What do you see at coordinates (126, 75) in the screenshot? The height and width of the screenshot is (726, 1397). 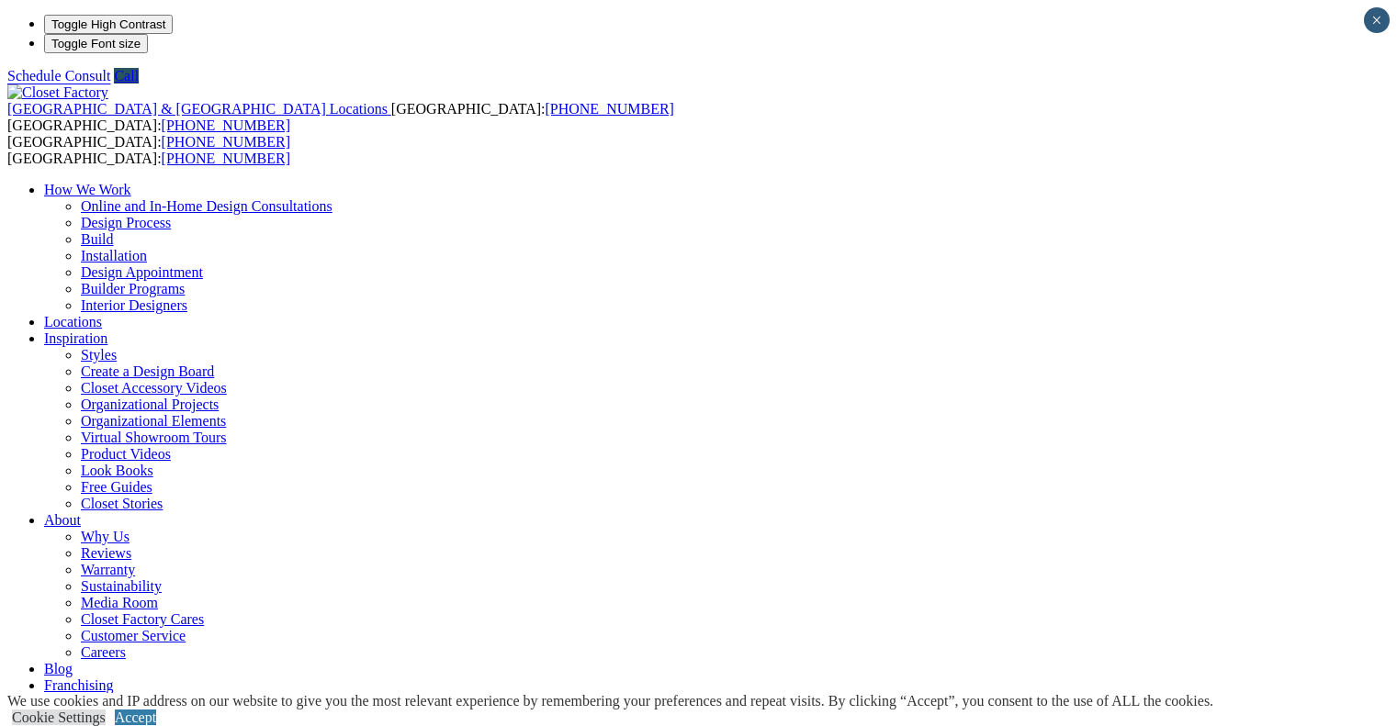 I see `a: Call` at bounding box center [126, 75].